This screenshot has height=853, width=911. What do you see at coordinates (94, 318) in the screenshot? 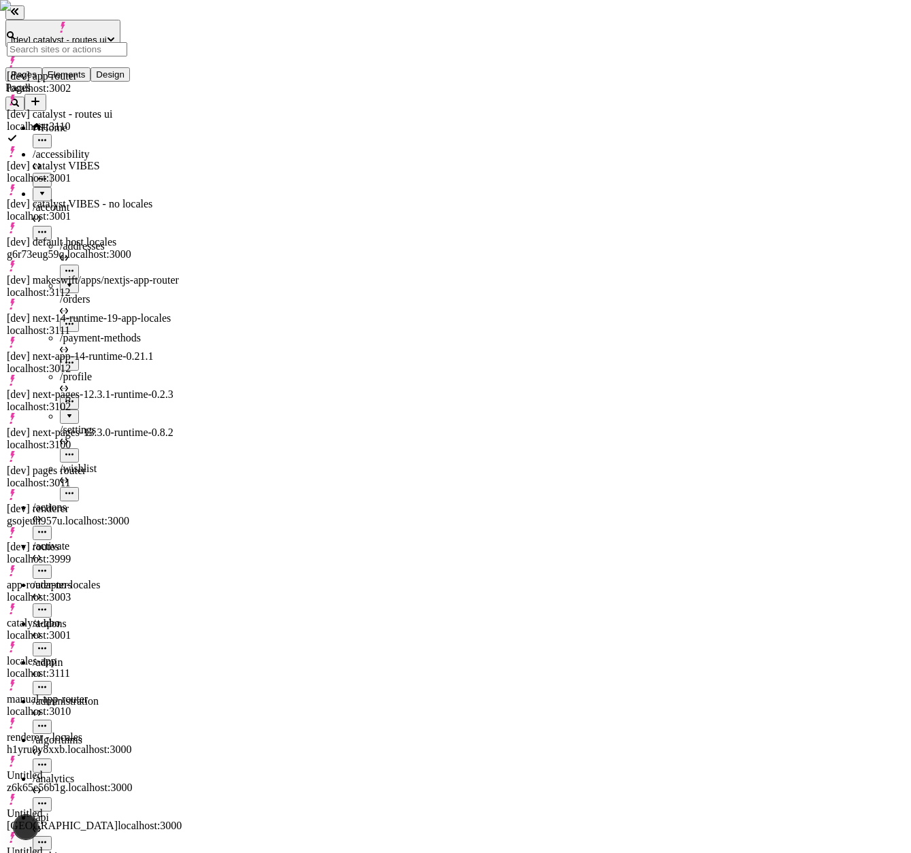
I see `div: [dev] next-14-runtime-19-app-locales` at bounding box center [94, 318].